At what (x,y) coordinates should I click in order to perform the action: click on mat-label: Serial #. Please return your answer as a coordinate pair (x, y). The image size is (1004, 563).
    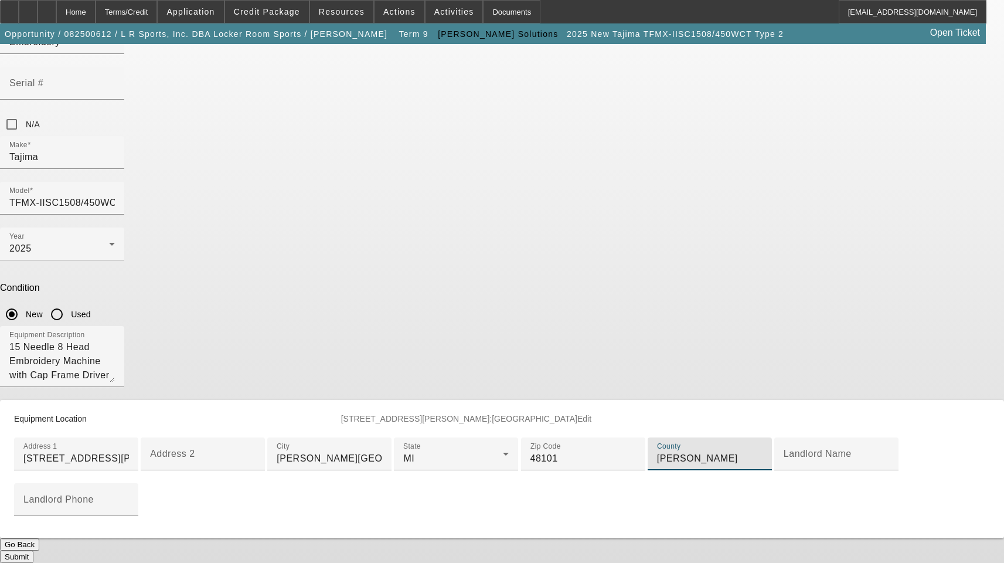
    Looking at the image, I should click on (26, 83).